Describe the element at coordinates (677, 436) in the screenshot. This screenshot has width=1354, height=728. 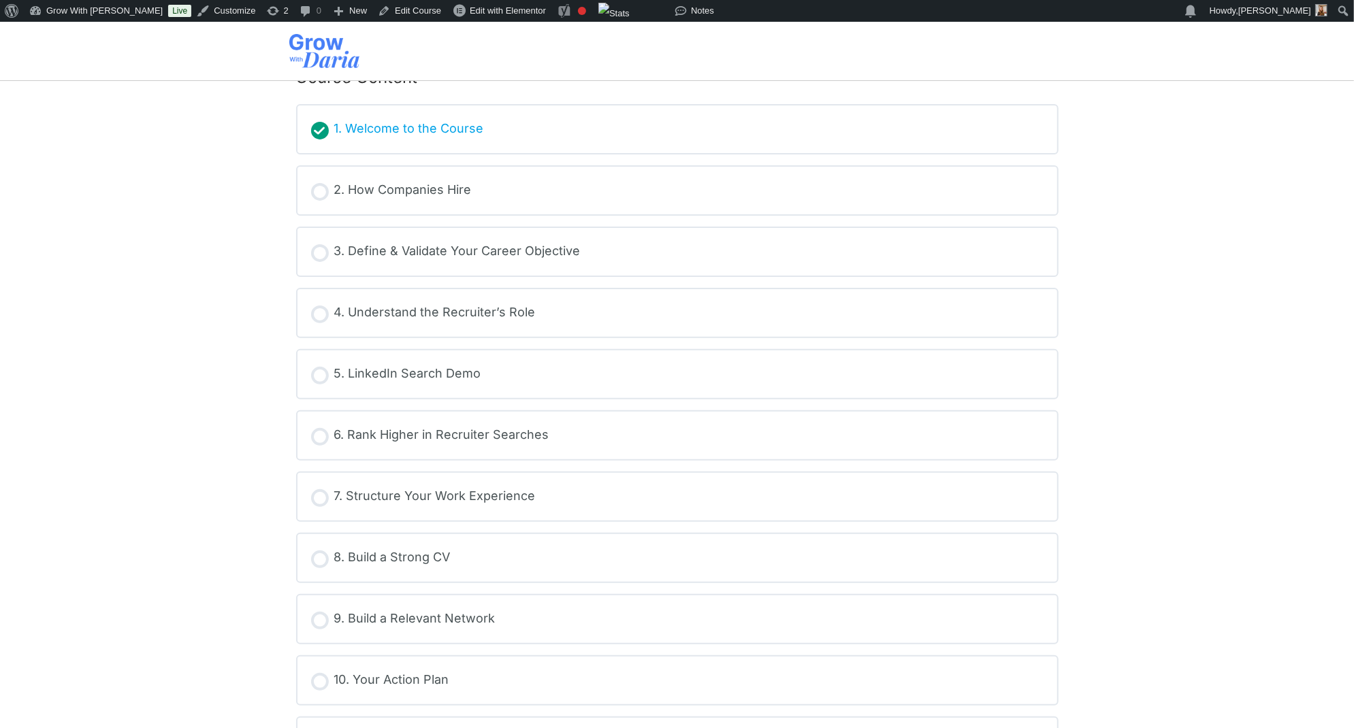
I see `a: Not started 6. Rank Higher in Recruiter Searches` at that location.